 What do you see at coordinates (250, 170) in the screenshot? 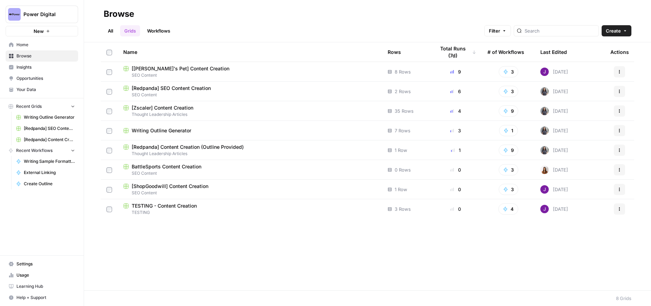
I see `a: BattleSports Content CreationSEO Content` at bounding box center [250, 170].